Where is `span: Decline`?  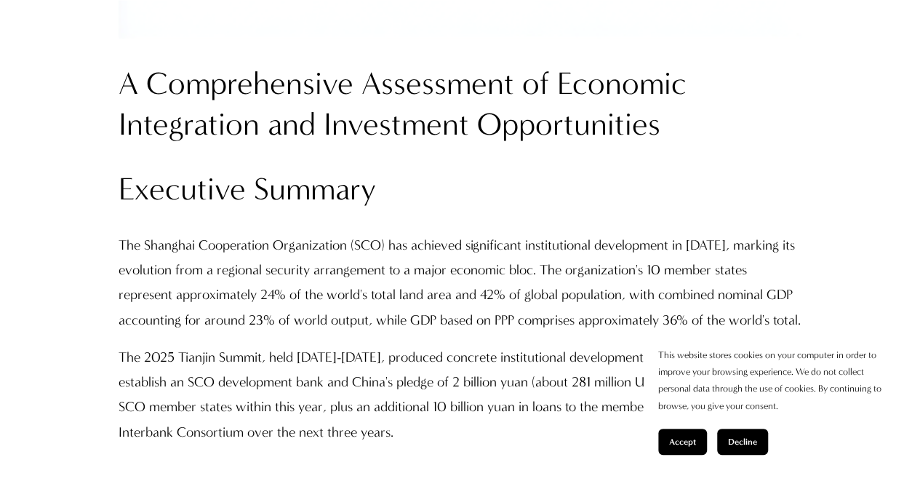
span: Decline is located at coordinates (742, 441).